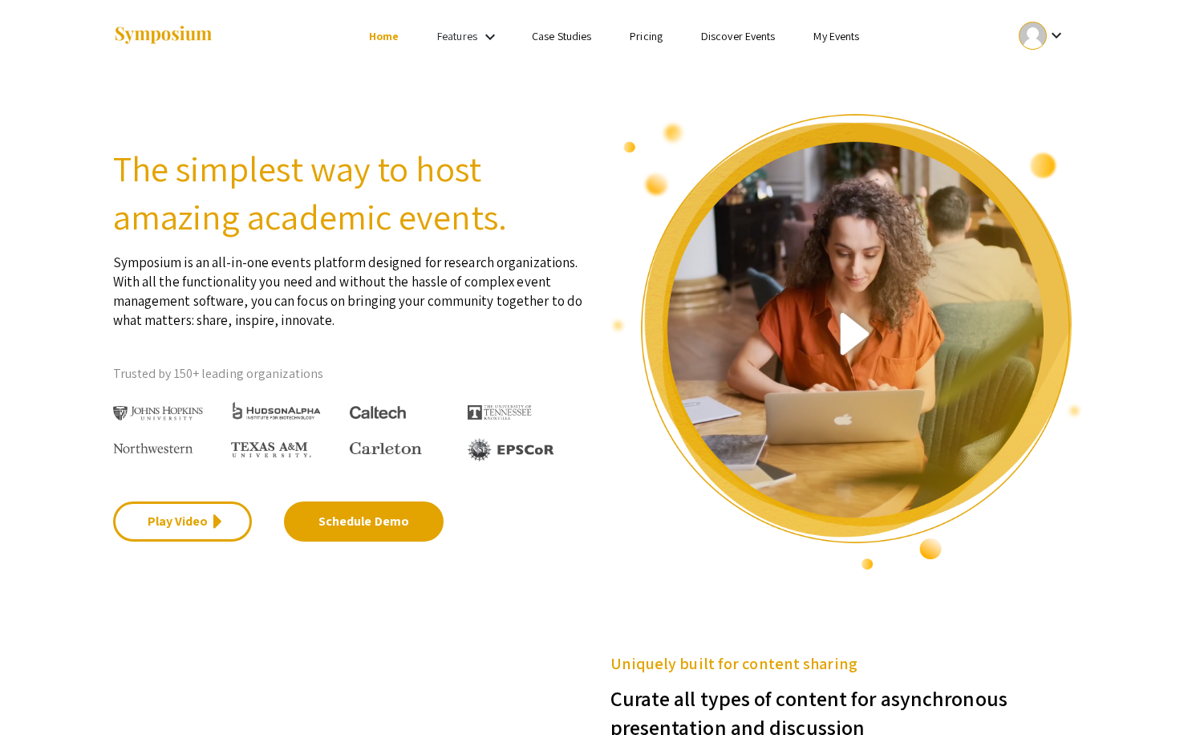  Describe the element at coordinates (364, 522) in the screenshot. I see `a: Schedule Demo` at that location.